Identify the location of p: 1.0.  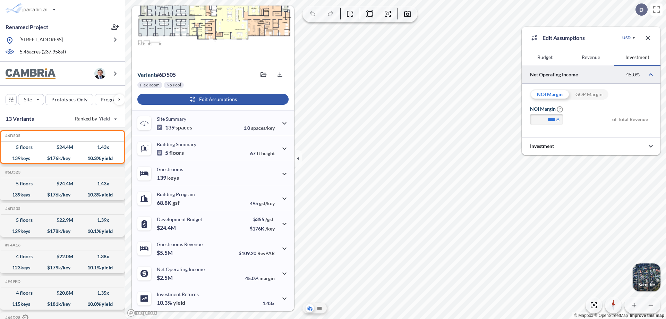
(259, 128).